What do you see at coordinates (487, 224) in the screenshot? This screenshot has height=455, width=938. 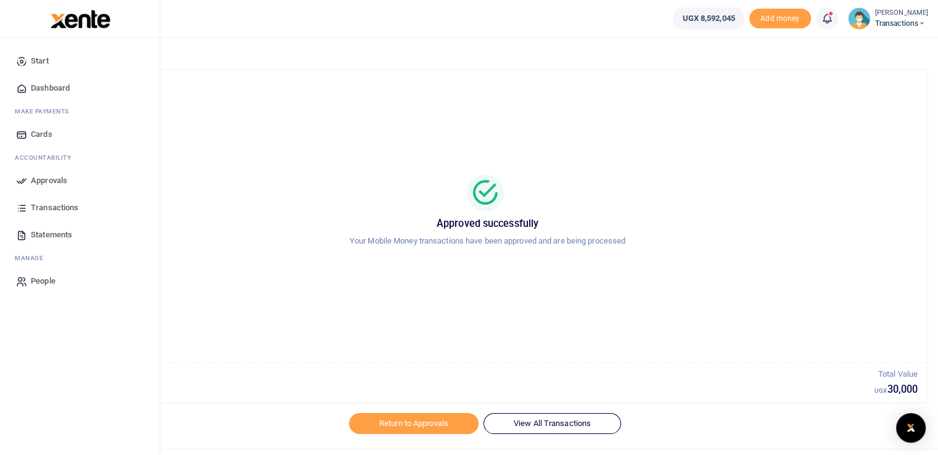 I see `h5: Approved successfully` at bounding box center [487, 224].